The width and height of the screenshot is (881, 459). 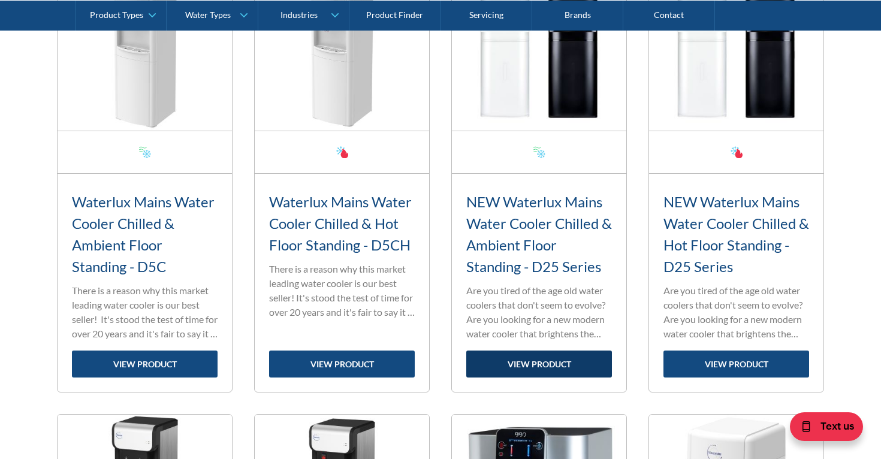 What do you see at coordinates (208, 14) in the screenshot?
I see `div: Water Types` at bounding box center [208, 14].